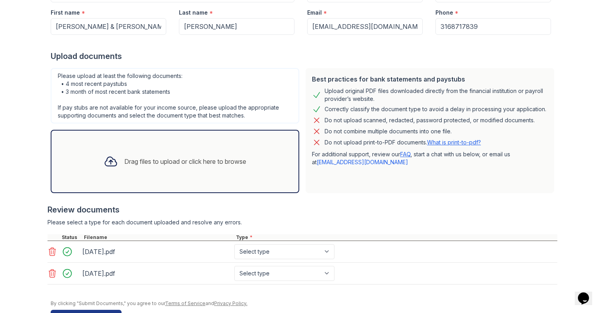 This screenshot has height=313, width=608. I want to click on label: Email, so click(314, 13).